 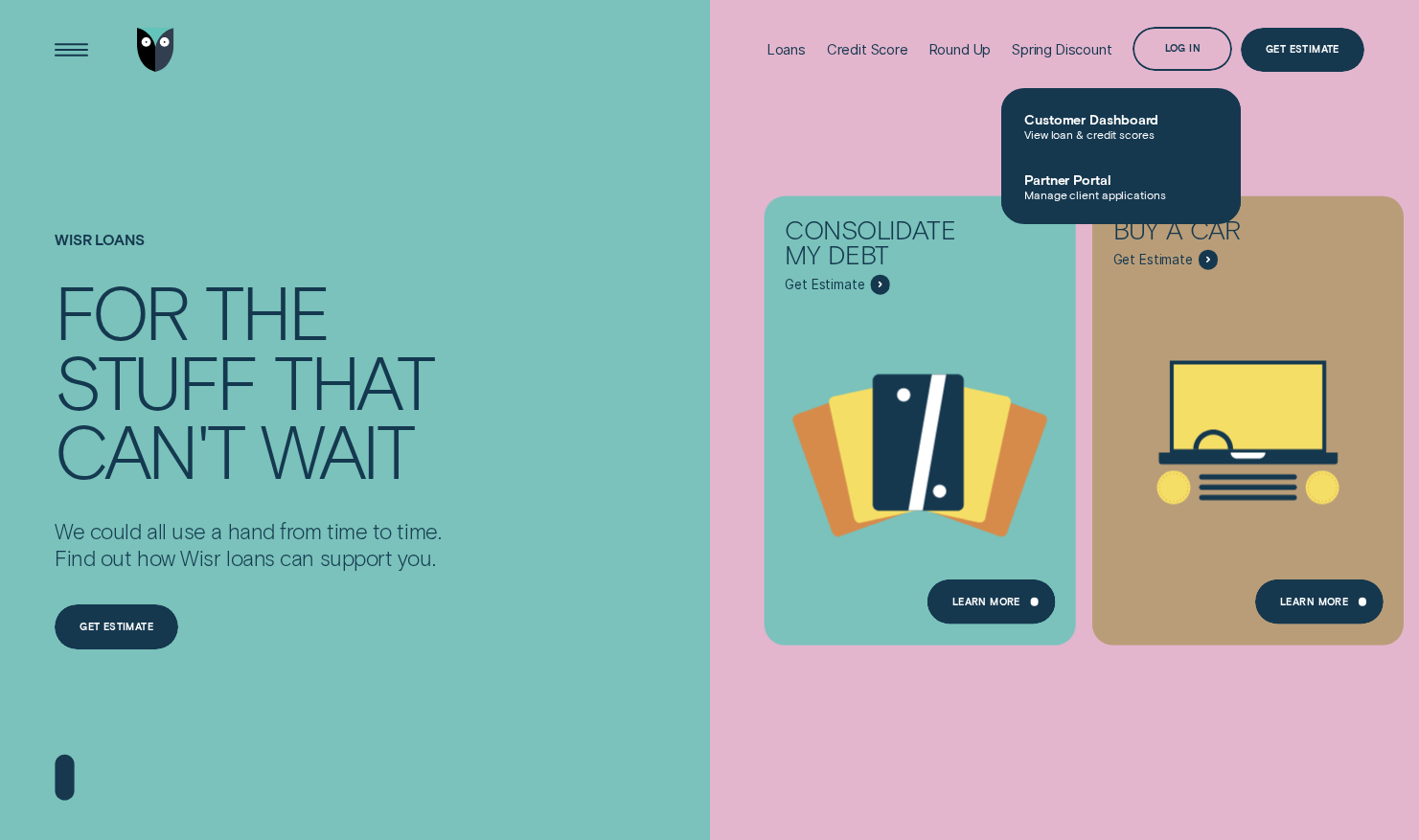 I want to click on div: stuff, so click(x=155, y=380).